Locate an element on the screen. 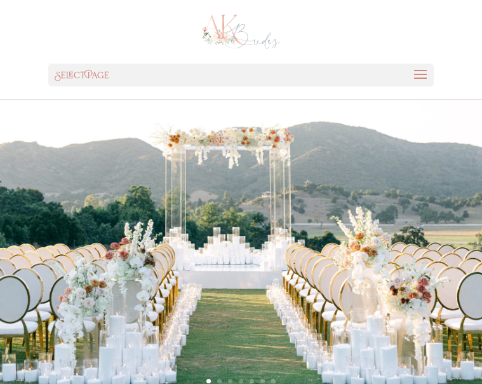 Image resolution: width=482 pixels, height=384 pixels. a: 3 is located at coordinates (230, 380).